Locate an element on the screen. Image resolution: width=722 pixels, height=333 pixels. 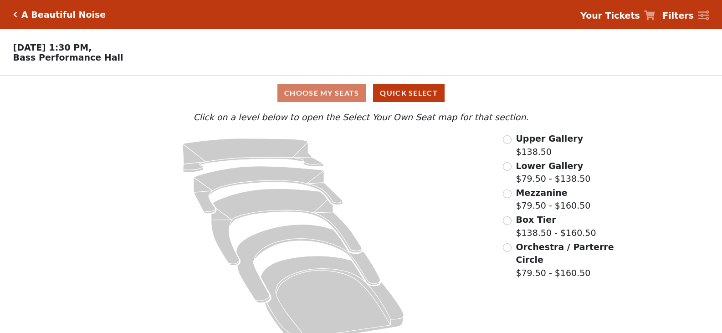
path: Lower Gallery - Seats Available: 16 is located at coordinates (268, 190).